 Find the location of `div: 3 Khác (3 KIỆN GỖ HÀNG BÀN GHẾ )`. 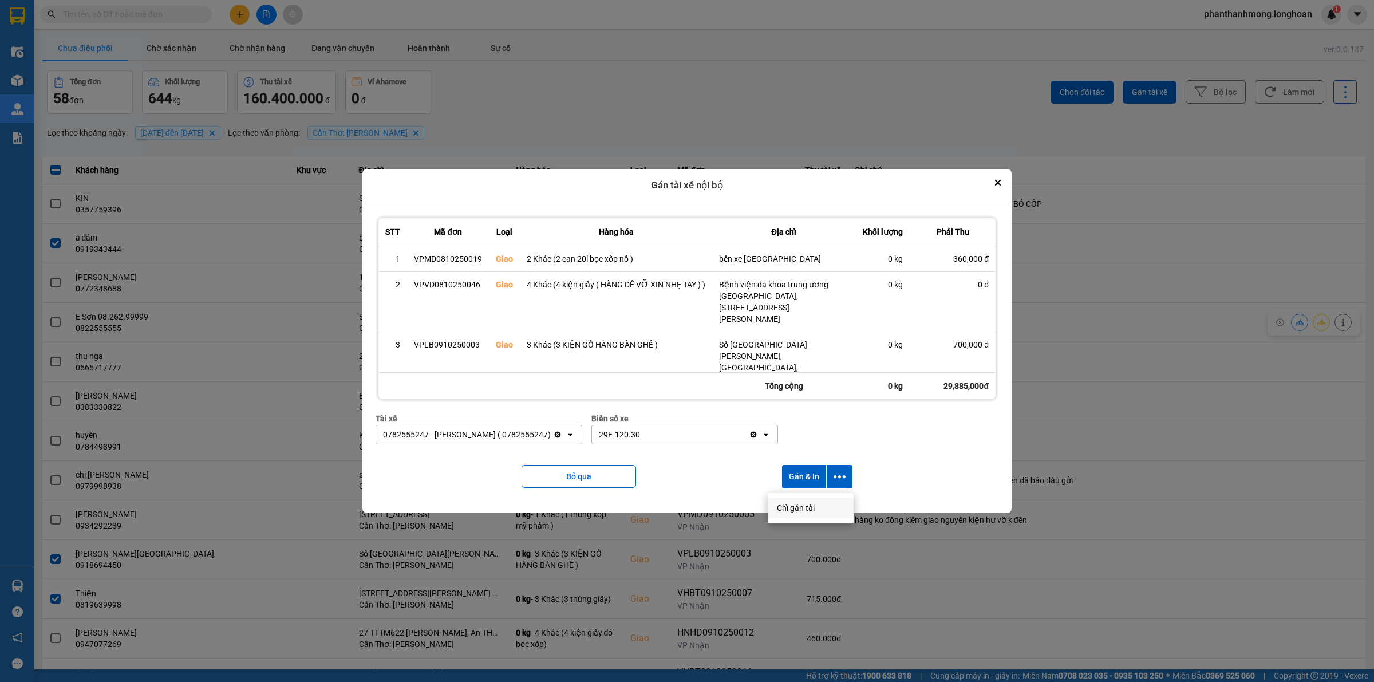

div: 3 Khác (3 KIỆN GỖ HÀNG BÀN GHẾ ) is located at coordinates (616, 345).